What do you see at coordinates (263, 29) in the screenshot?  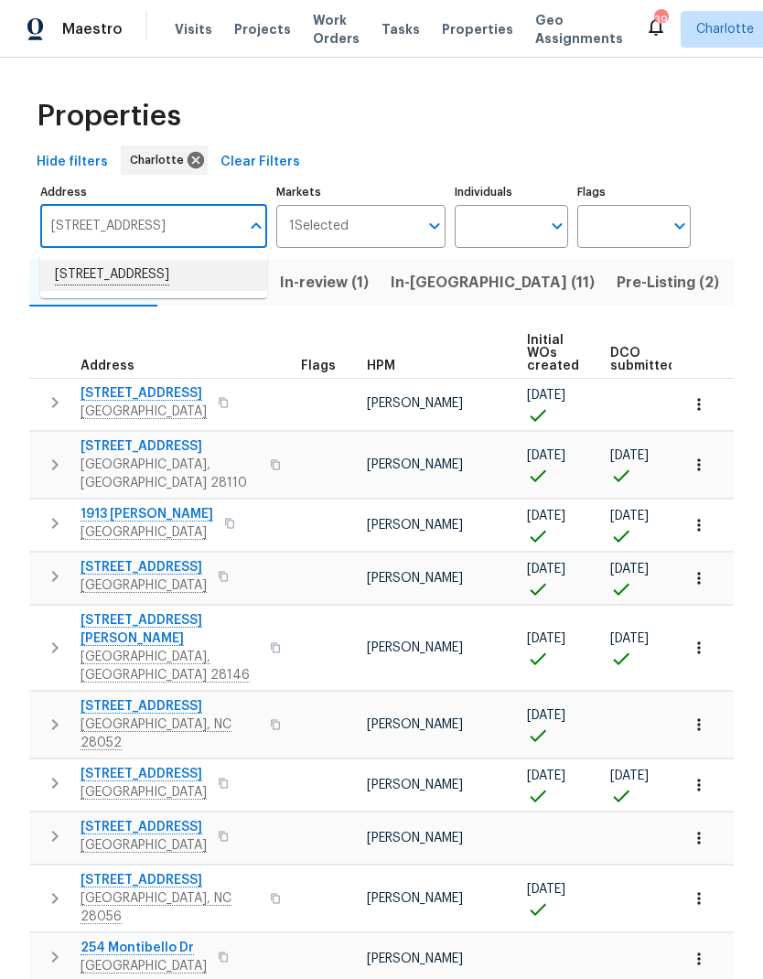 I see `span: Projects` at bounding box center [263, 29].